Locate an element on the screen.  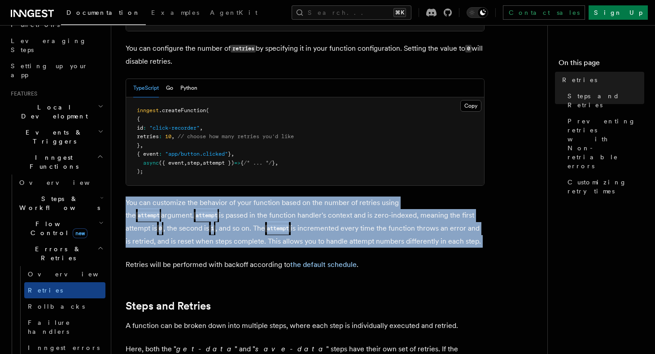
span: .createFunction is located at coordinates (182, 110).